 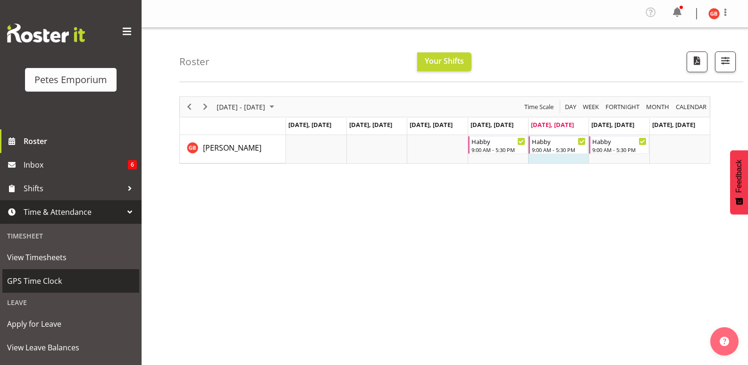 I want to click on button: August 25 - 31, 2025, so click(x=247, y=107).